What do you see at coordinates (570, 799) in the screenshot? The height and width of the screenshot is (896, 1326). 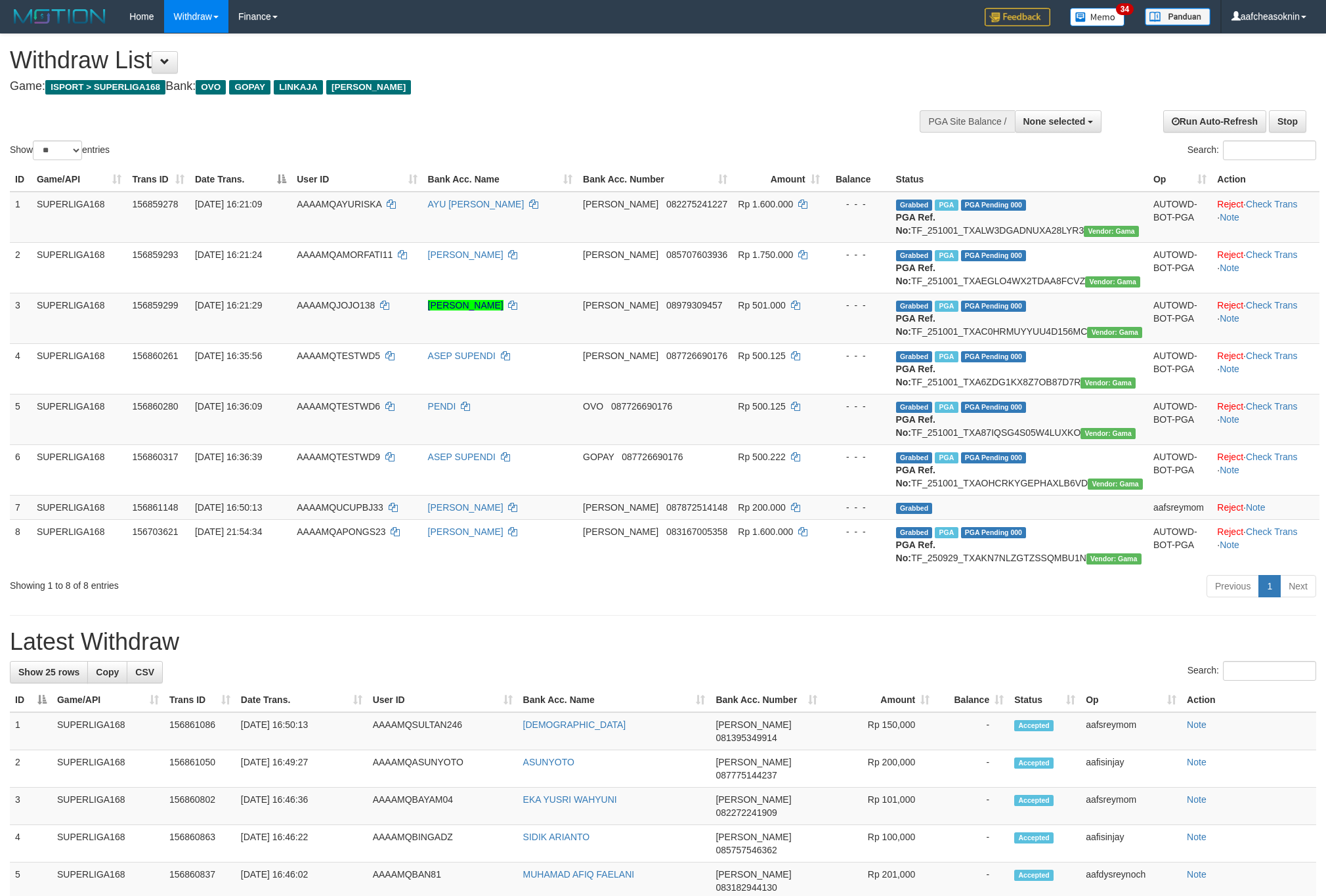 I see `a: EKA YUSRI WAHYUNI` at bounding box center [570, 799].